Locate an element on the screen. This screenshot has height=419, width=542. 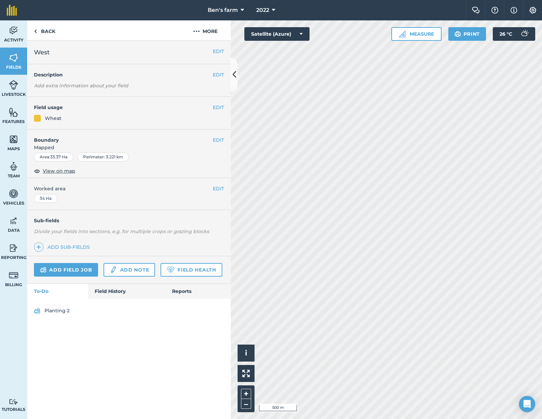
a: Reports is located at coordinates (198, 291).